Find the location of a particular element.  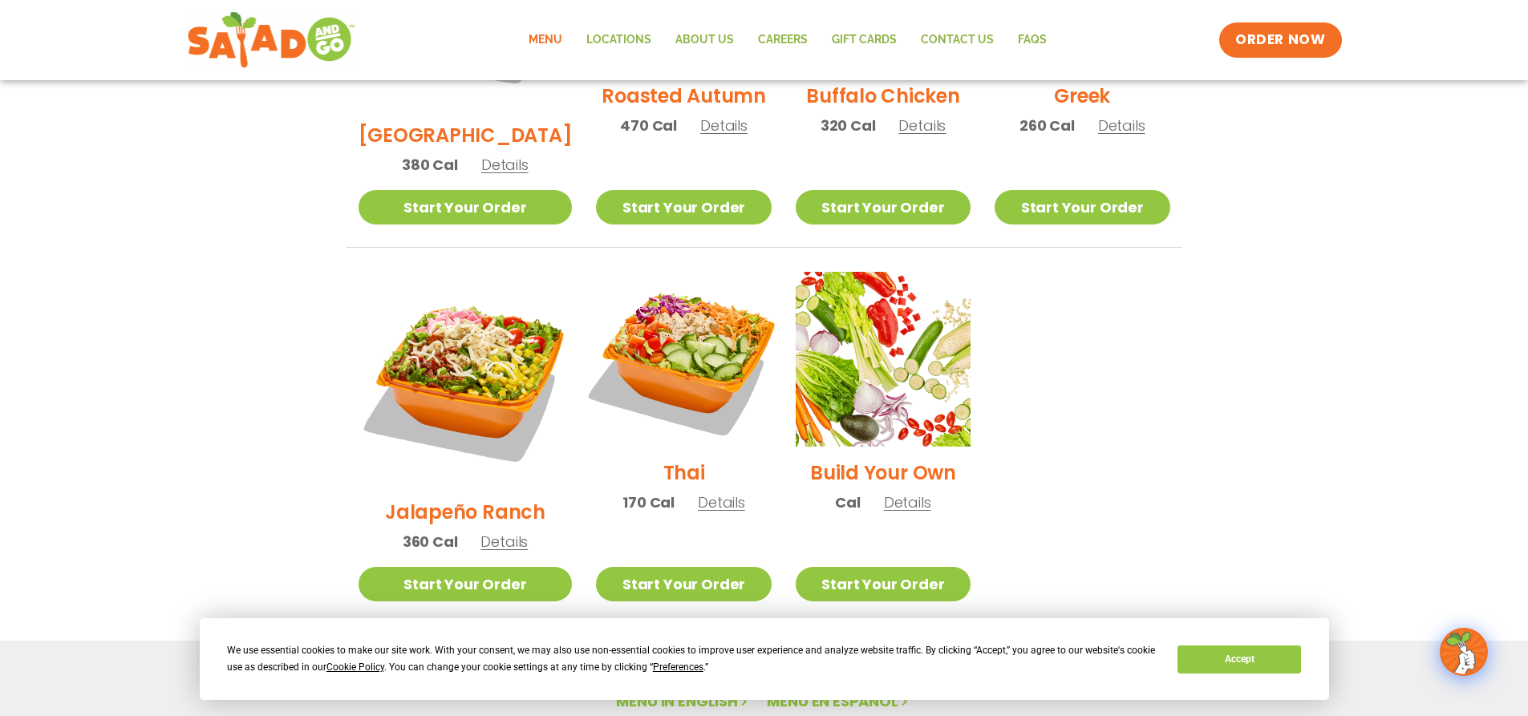

a: FAQs is located at coordinates (1032, 40).